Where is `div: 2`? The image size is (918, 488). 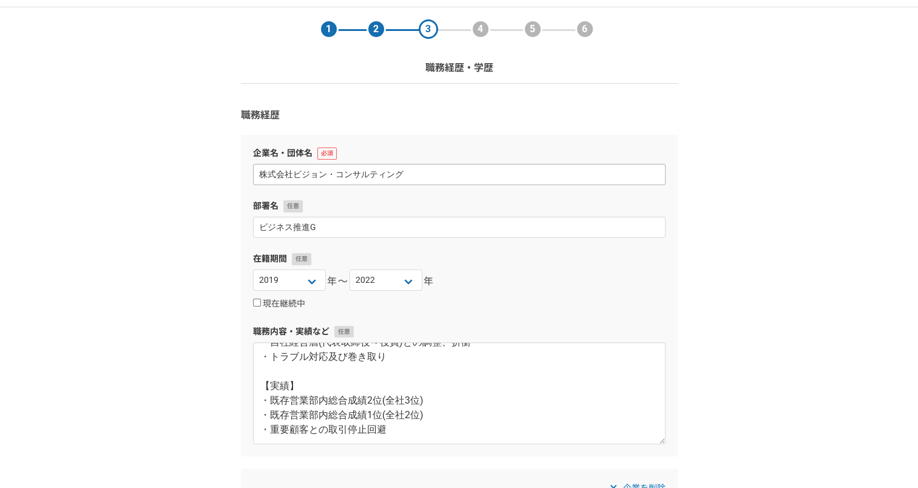 div: 2 is located at coordinates (376, 29).